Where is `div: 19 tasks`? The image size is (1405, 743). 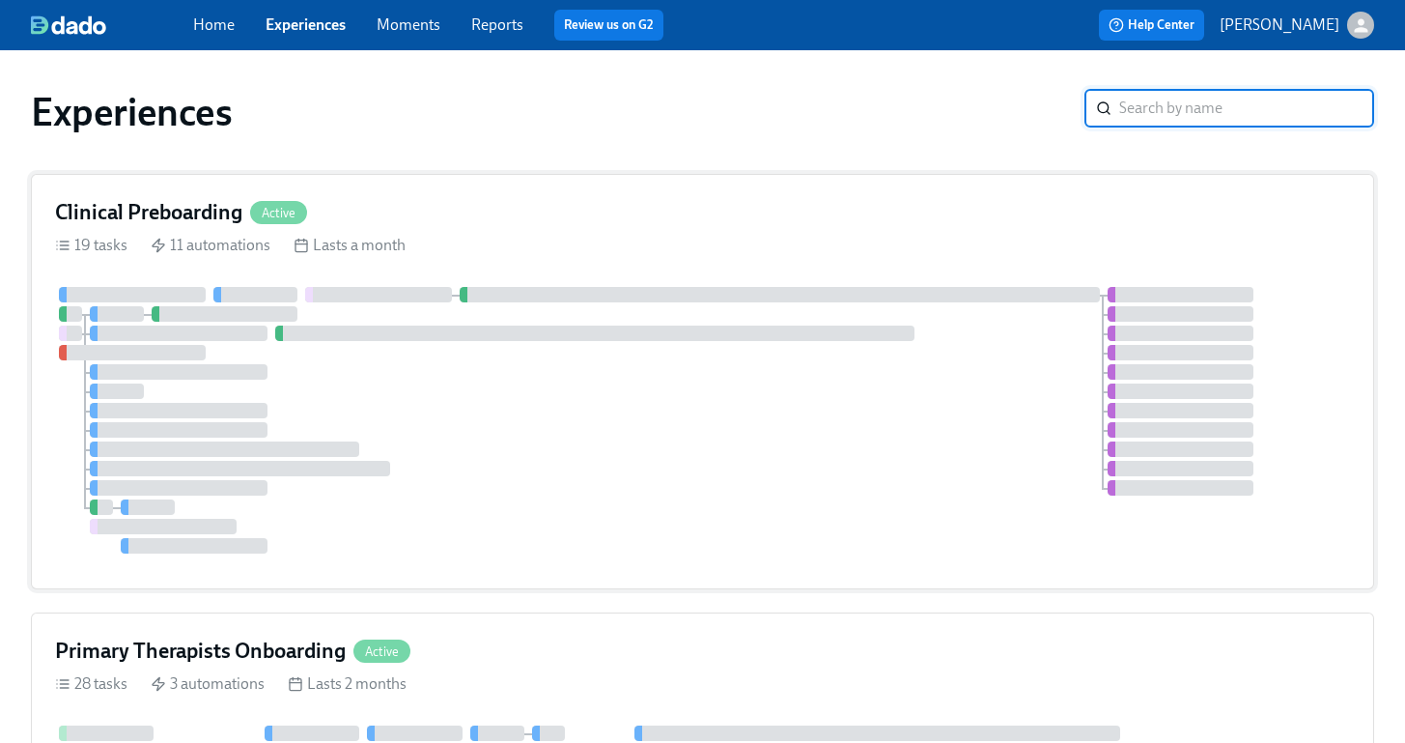
div: 19 tasks is located at coordinates (91, 245).